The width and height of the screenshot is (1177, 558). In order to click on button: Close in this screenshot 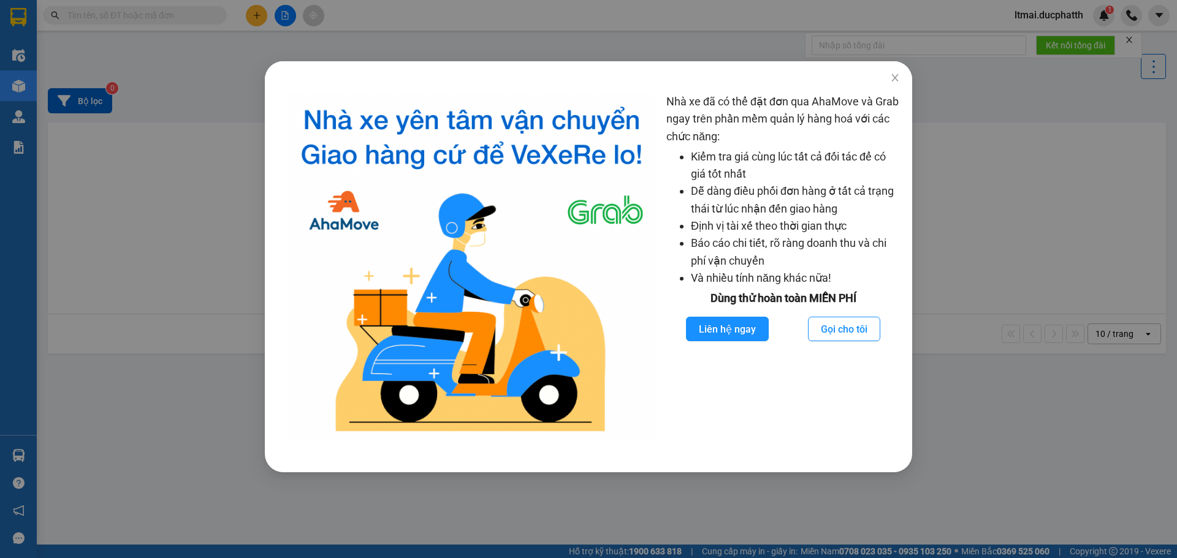, I will do `click(895, 78)`.